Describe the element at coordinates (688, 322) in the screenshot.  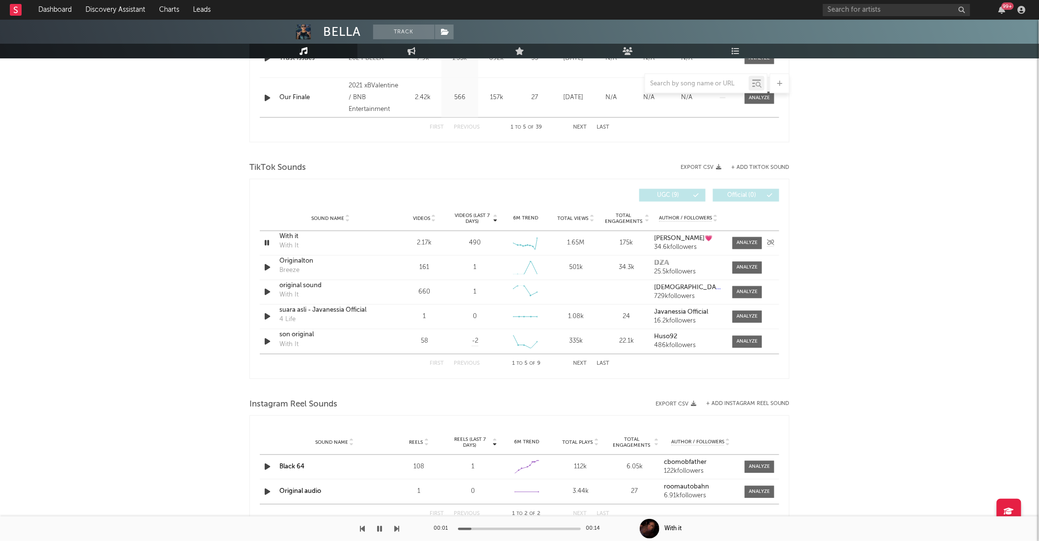
I see `div: 16.2k followers` at that location.